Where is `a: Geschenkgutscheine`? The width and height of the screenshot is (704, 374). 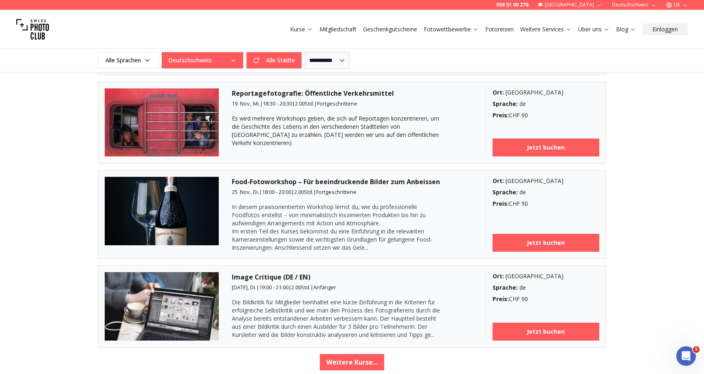
a: Geschenkgutscheine is located at coordinates (390, 29).